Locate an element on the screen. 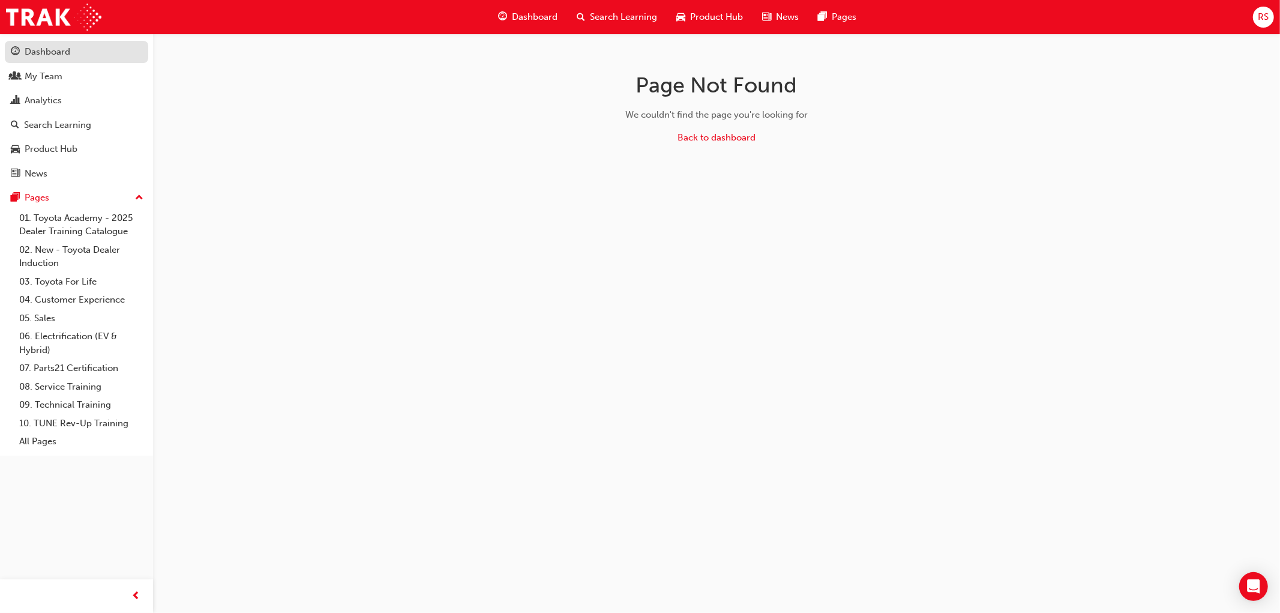  div: Search Learning is located at coordinates (58, 125).